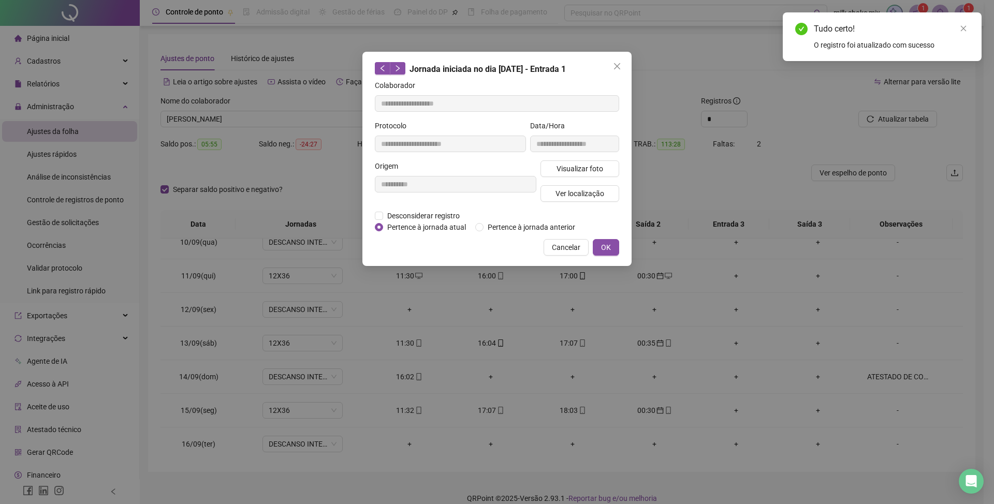 The width and height of the screenshot is (994, 504). What do you see at coordinates (617, 66) in the screenshot?
I see `button: Close` at bounding box center [617, 66].